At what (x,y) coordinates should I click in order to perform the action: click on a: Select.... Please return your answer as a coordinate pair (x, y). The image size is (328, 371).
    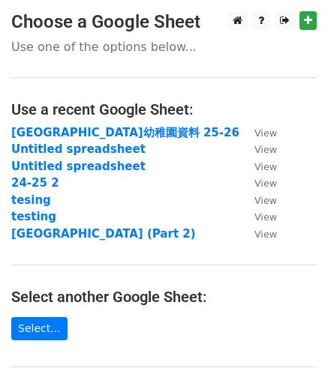
    Looking at the image, I should click on (39, 328).